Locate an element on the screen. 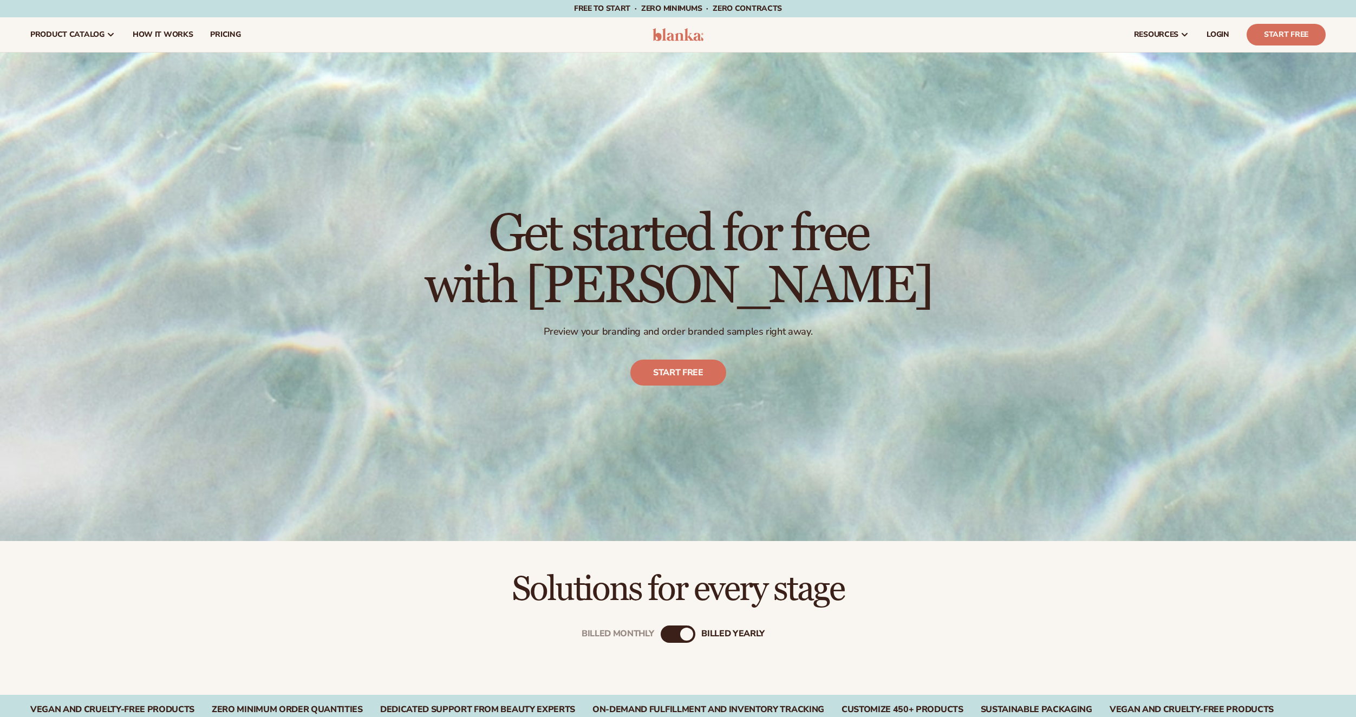  div: Dedicated Support From Beauty Experts is located at coordinates (478, 710).